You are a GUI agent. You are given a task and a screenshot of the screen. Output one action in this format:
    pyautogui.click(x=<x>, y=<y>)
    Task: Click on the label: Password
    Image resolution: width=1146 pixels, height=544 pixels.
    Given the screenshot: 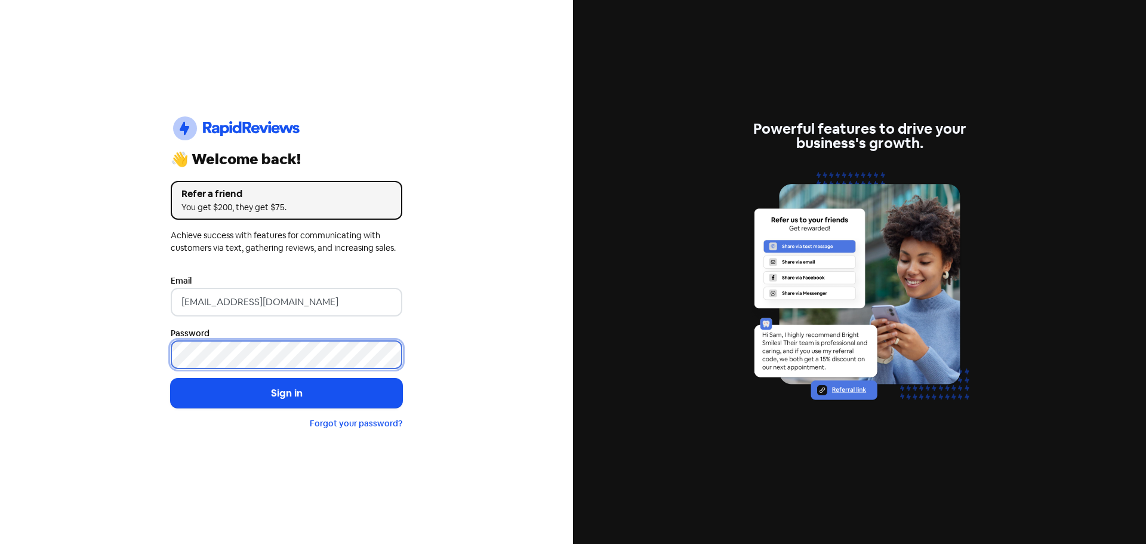 What is the action you would take?
    pyautogui.click(x=190, y=333)
    